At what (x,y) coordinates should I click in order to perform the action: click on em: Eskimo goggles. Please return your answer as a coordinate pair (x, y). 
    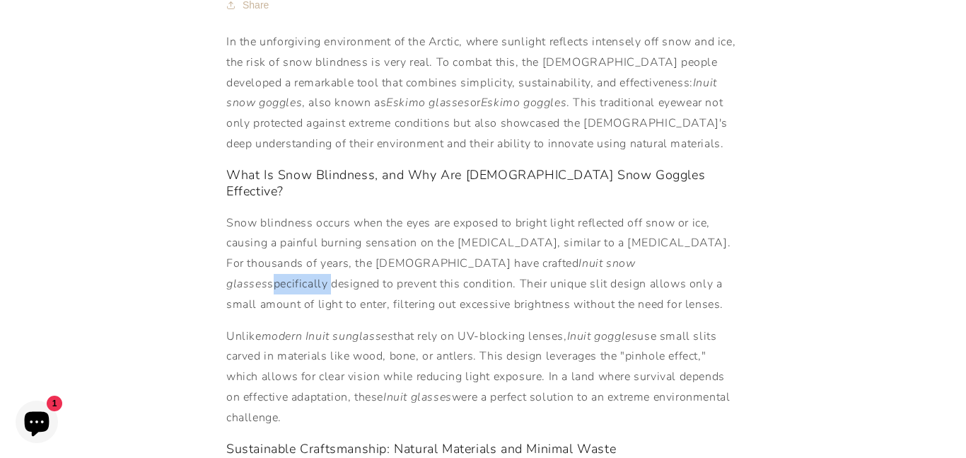
    Looking at the image, I should click on (524, 103).